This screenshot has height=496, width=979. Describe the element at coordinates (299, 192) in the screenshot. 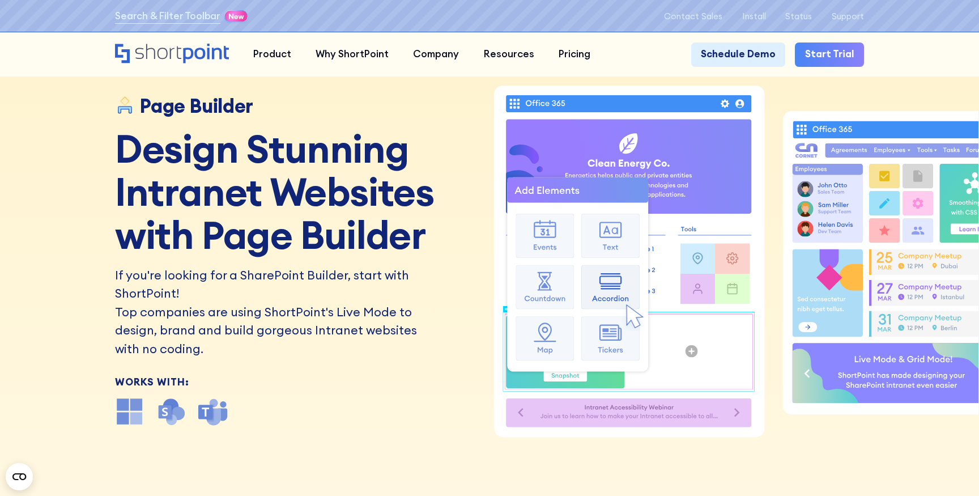

I see `h1: Design Stunning Intranet Websites with Page Builder` at that location.